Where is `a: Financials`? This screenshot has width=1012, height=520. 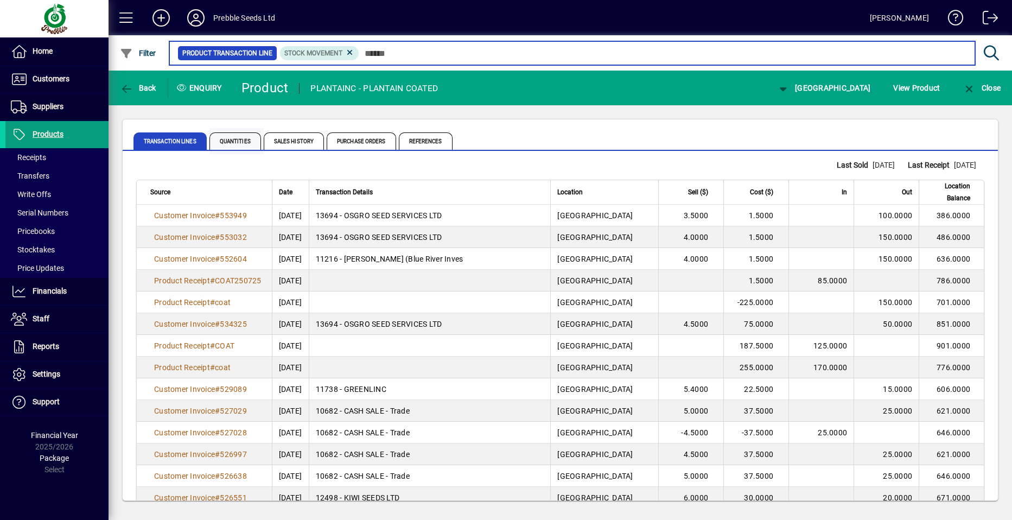
a: Financials is located at coordinates (57, 291).